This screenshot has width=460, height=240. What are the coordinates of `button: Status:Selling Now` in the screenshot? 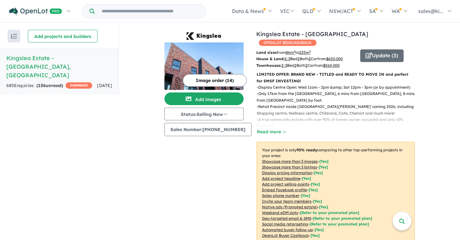 It's located at (204, 114).